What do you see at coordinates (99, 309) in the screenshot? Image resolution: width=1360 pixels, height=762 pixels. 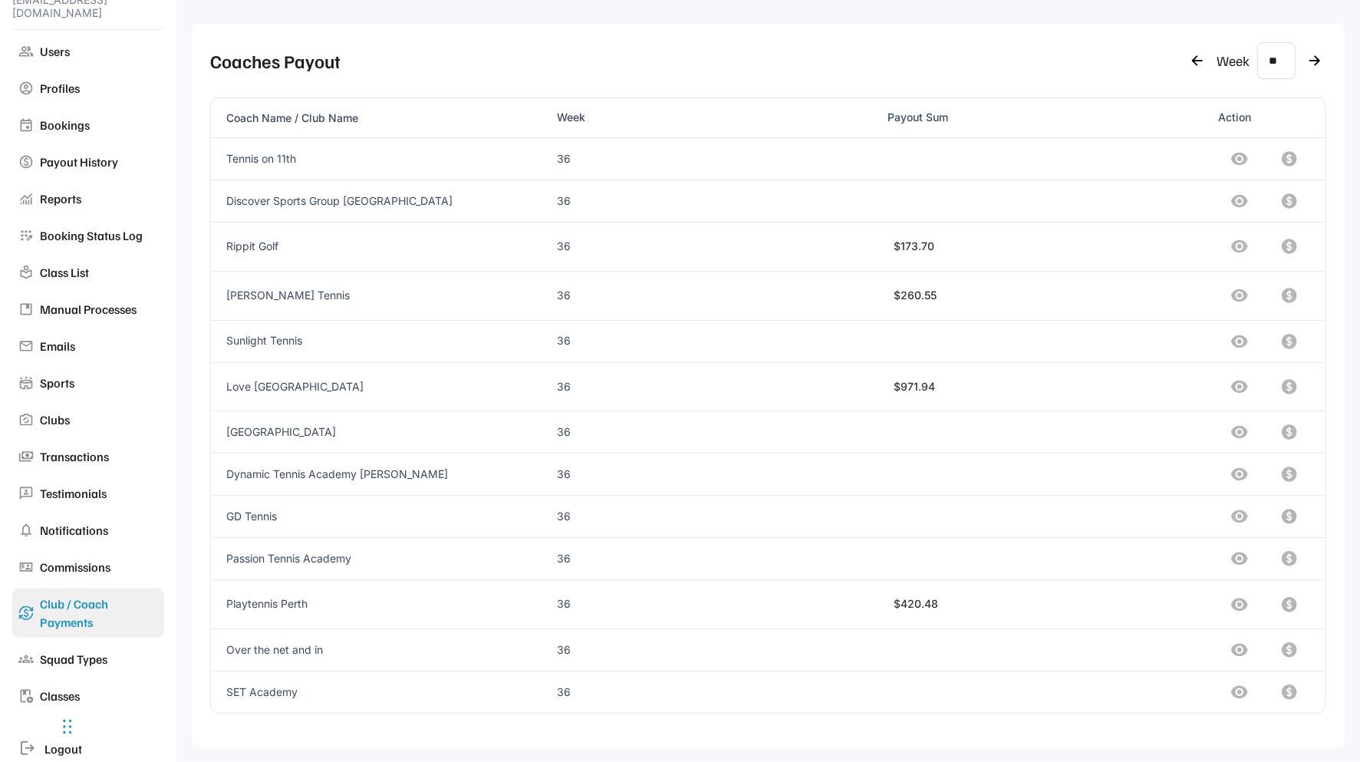 I see `div: Manual Processes` at bounding box center [99, 309].